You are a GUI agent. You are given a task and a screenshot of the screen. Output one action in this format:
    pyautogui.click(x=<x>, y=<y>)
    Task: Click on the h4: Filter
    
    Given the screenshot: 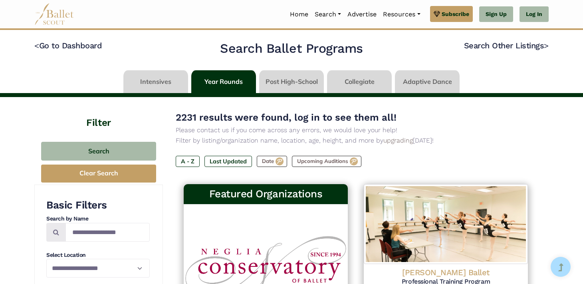 What is the action you would take?
    pyautogui.click(x=99, y=113)
    